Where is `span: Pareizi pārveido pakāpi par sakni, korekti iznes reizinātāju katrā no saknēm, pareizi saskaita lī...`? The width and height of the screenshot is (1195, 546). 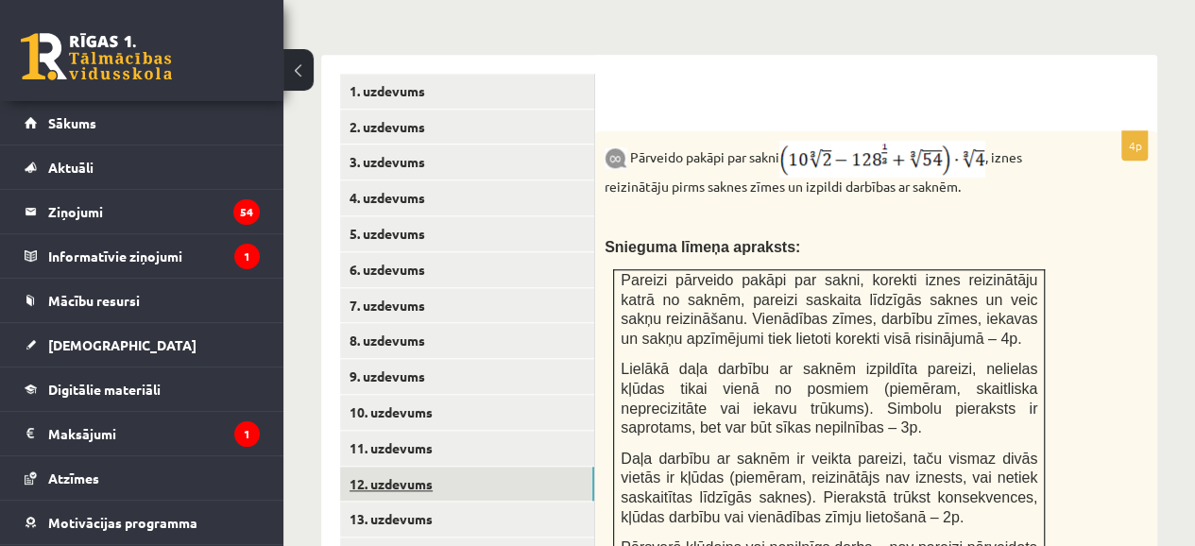
span: Pareizi pārveido pakāpi par sakni, korekti iznes reizinātāju katrā no saknēm, pareizi saskaita lī... is located at coordinates (828, 309).